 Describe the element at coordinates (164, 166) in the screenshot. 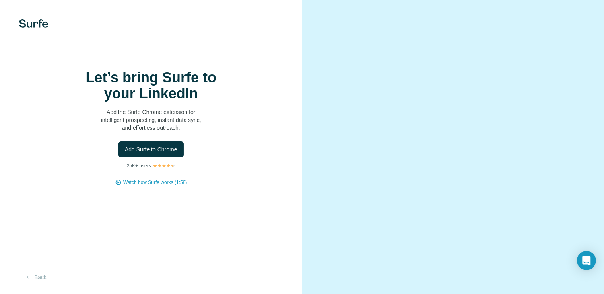

I see `img: Rating Stars` at that location.